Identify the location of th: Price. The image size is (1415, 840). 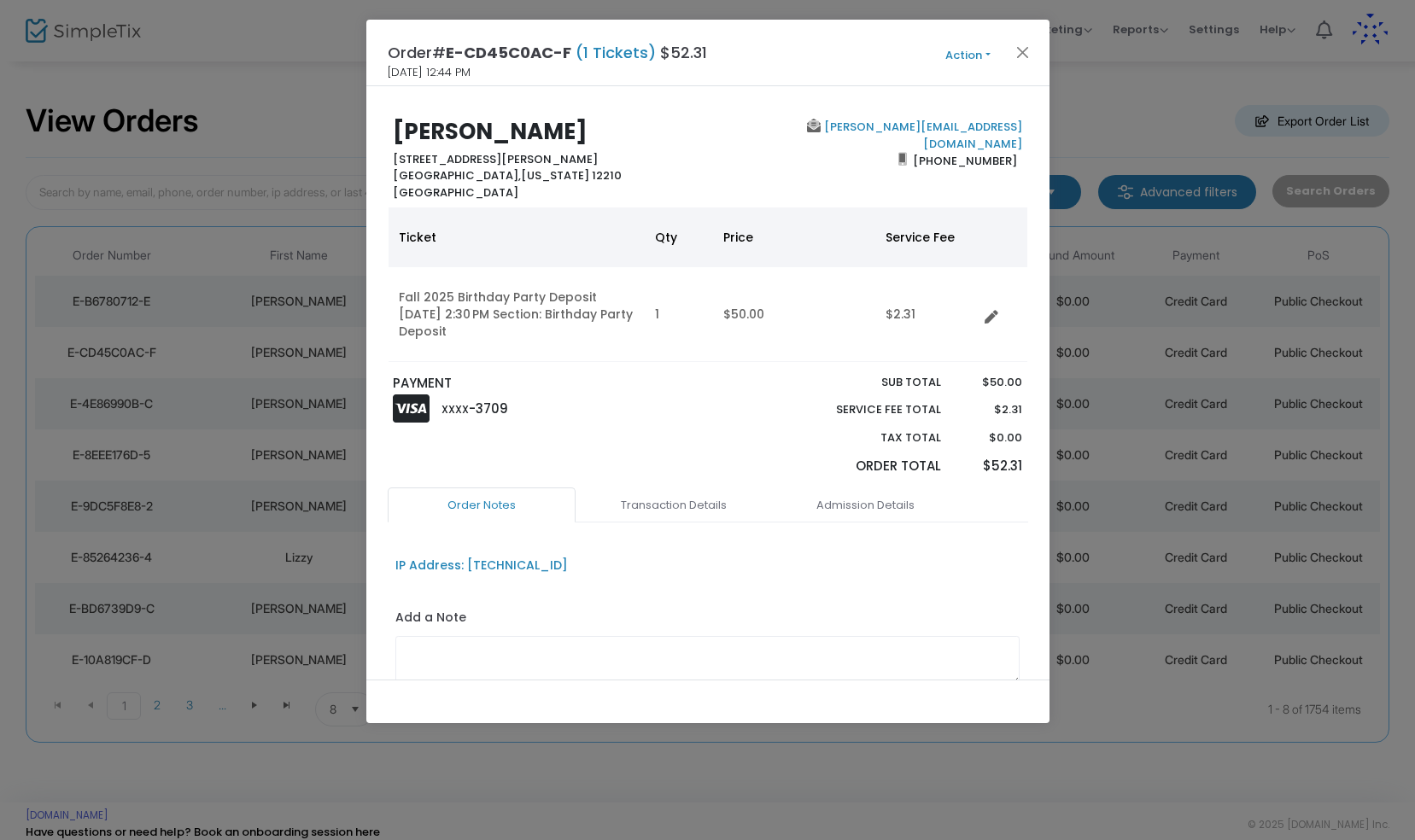
(794, 237).